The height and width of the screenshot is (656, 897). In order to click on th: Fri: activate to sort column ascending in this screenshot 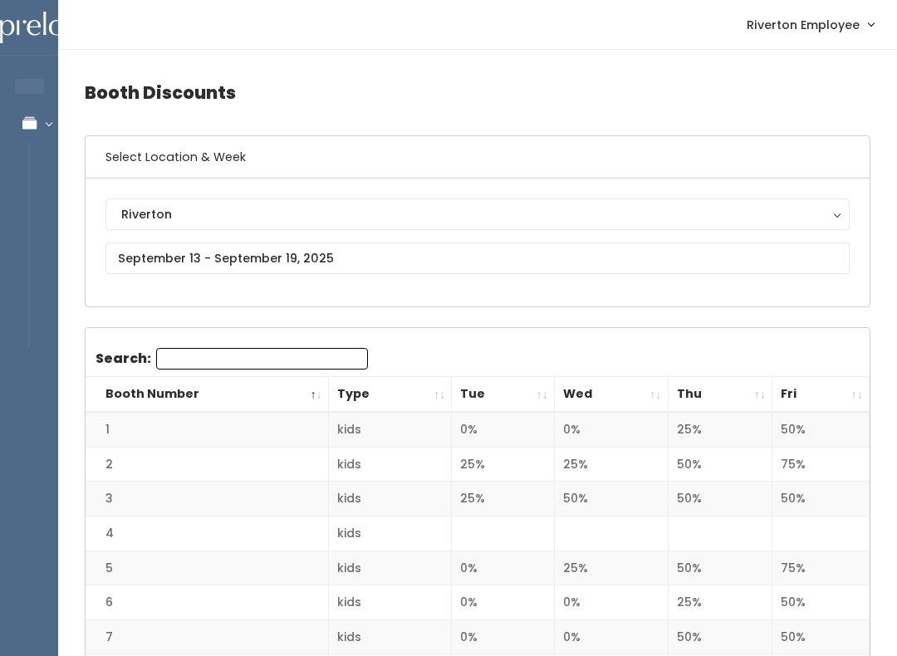, I will do `click(821, 395)`.